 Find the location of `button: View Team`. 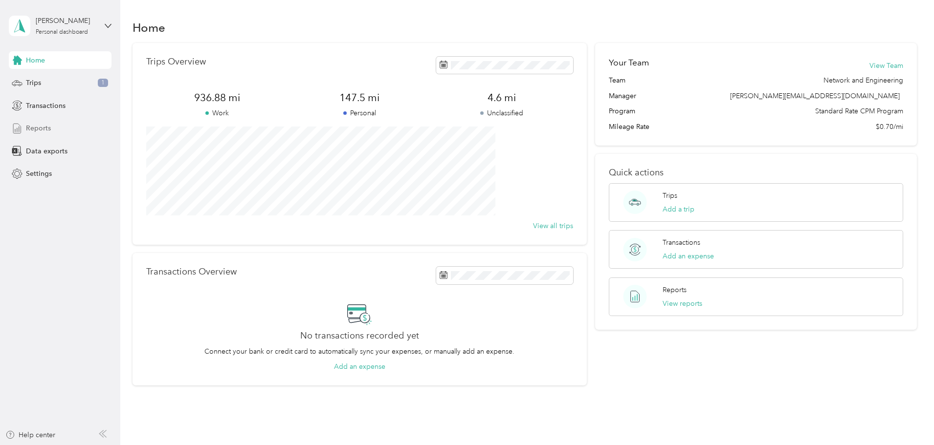

button: View Team is located at coordinates (886, 66).